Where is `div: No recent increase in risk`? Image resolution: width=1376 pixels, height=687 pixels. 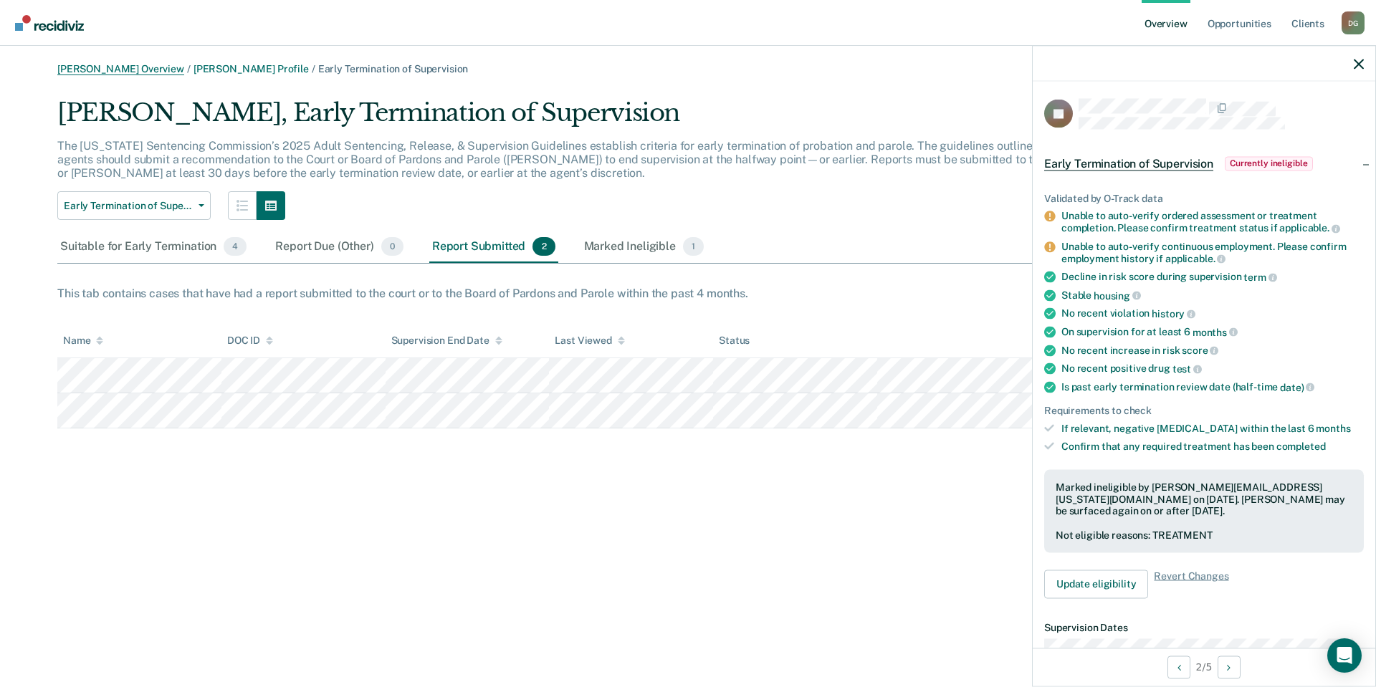
div: No recent increase in risk is located at coordinates (1213, 351).